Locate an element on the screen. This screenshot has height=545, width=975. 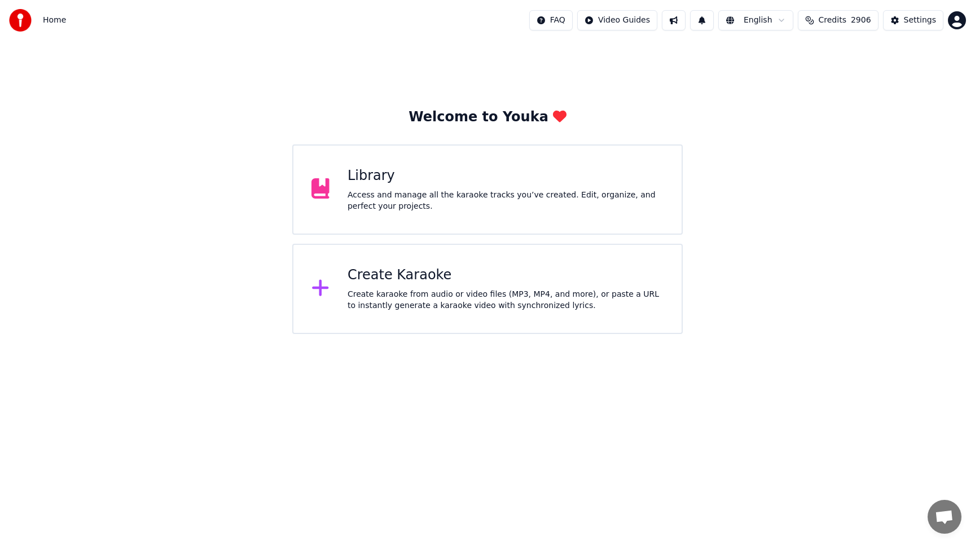
span: 2906 is located at coordinates (861, 20).